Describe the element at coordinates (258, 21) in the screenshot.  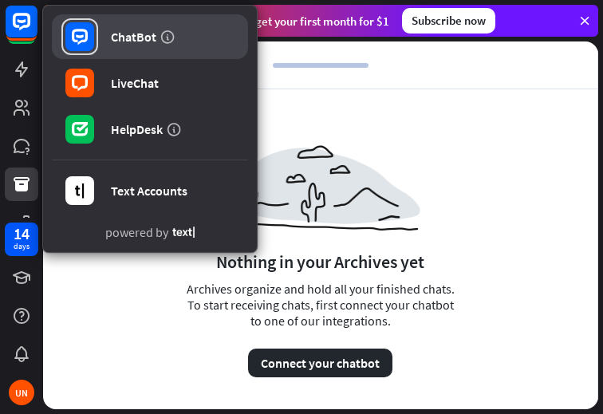
I see `div: Subscribe in days to get your first month for $1` at that location.